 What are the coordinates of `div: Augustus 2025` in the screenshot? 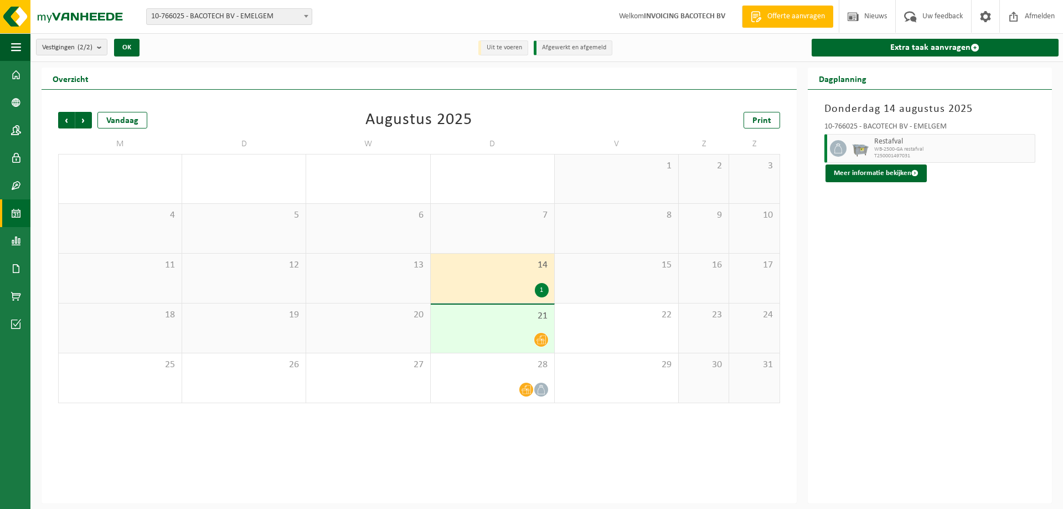 It's located at (419, 120).